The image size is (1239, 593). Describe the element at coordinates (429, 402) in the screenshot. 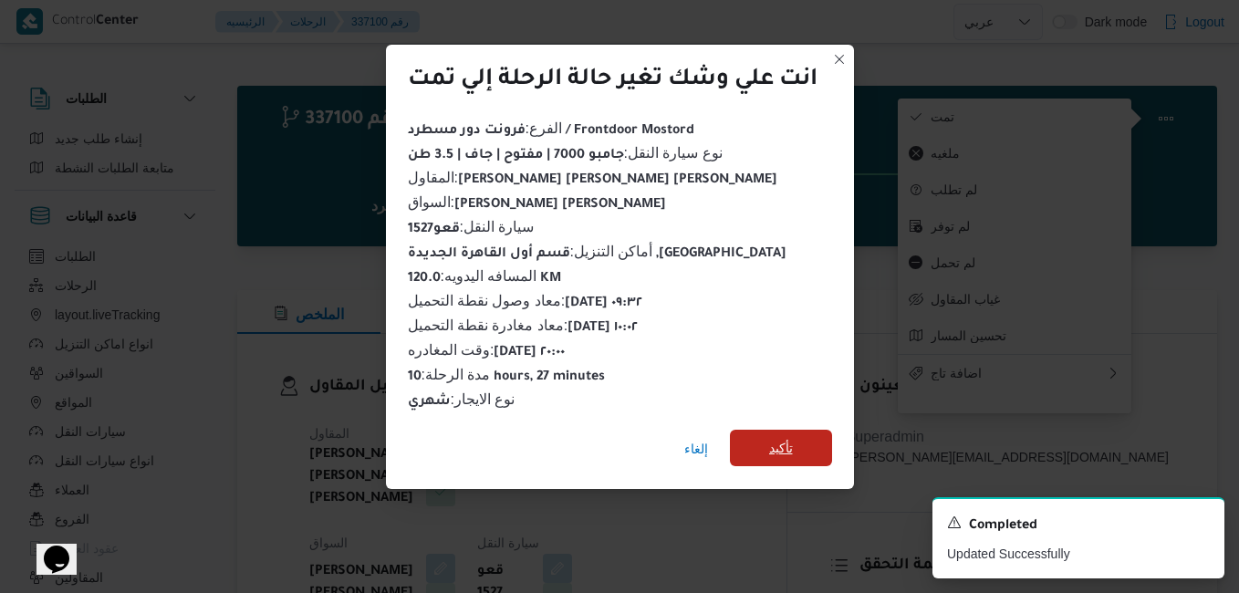

I see `b: شهري` at that location.